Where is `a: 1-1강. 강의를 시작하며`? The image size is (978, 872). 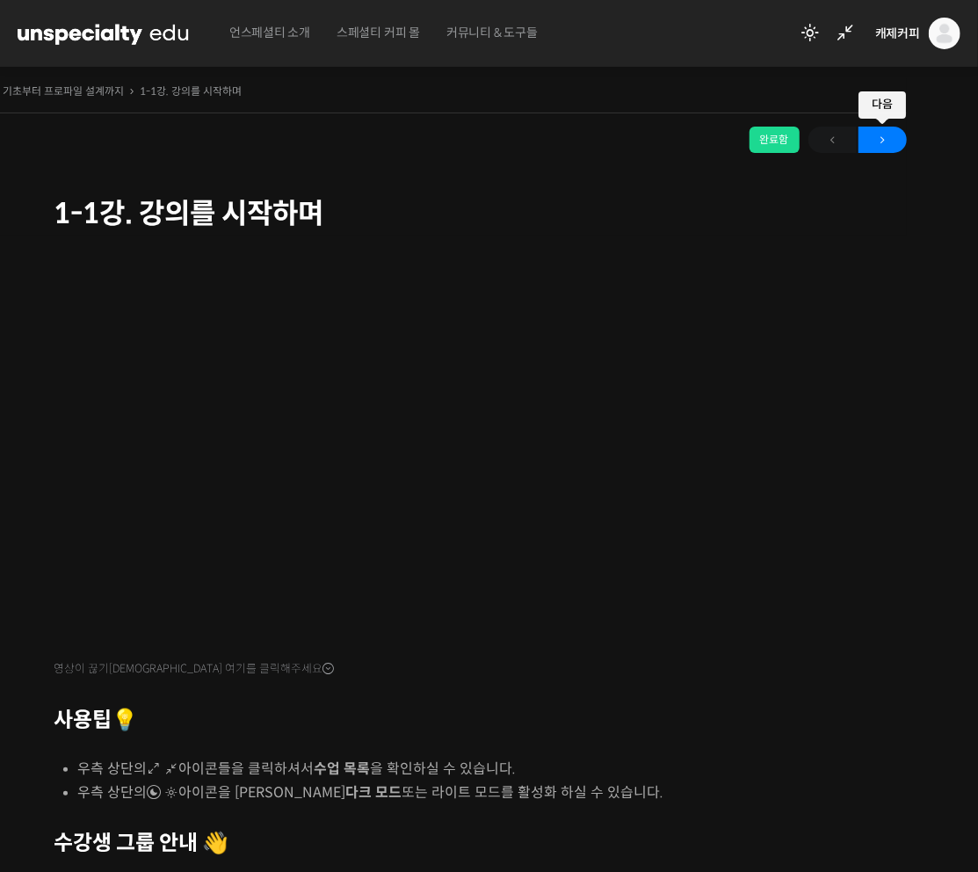
a: 1-1강. 강의를 시작하며 is located at coordinates (192, 91).